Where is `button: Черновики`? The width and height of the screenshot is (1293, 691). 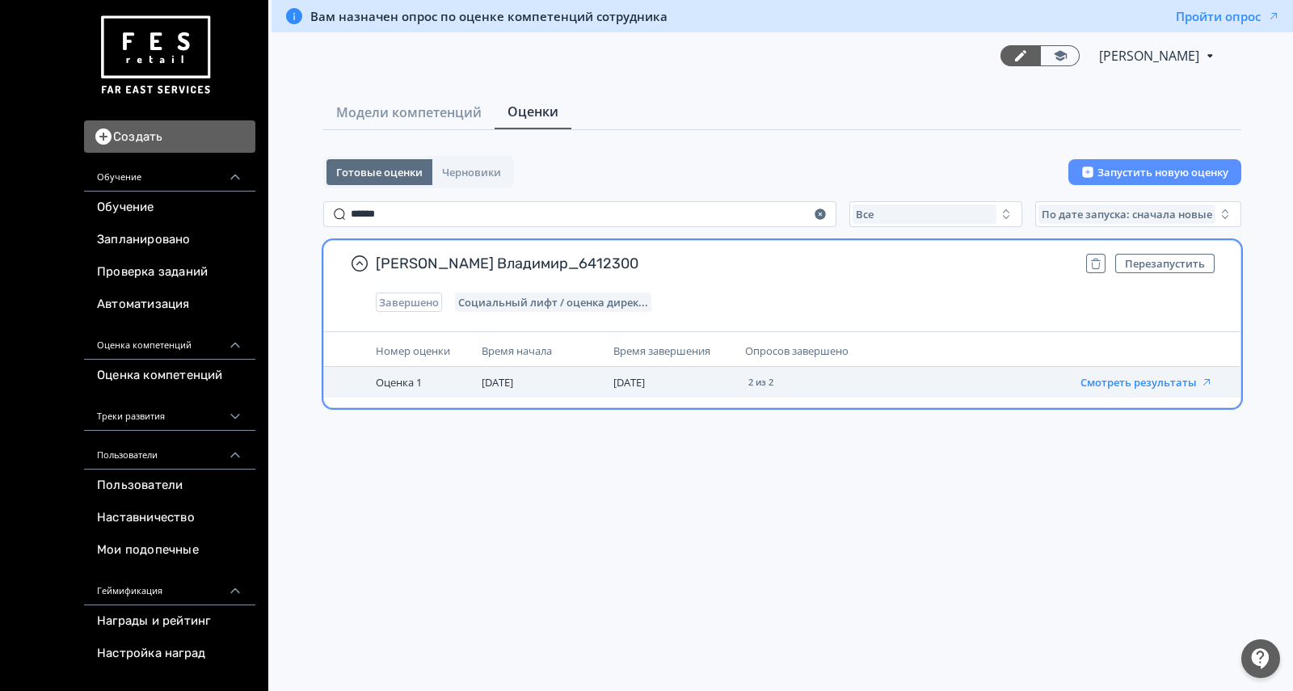
button: Черновики is located at coordinates (471, 172).